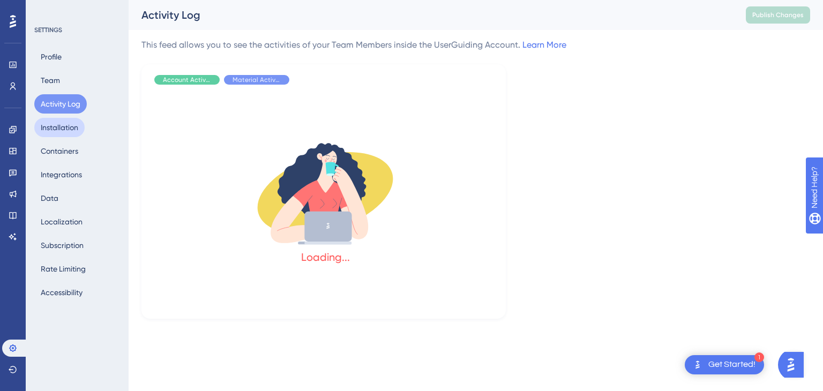 The height and width of the screenshot is (391, 823). What do you see at coordinates (59, 151) in the screenshot?
I see `button: Containers` at bounding box center [59, 151].